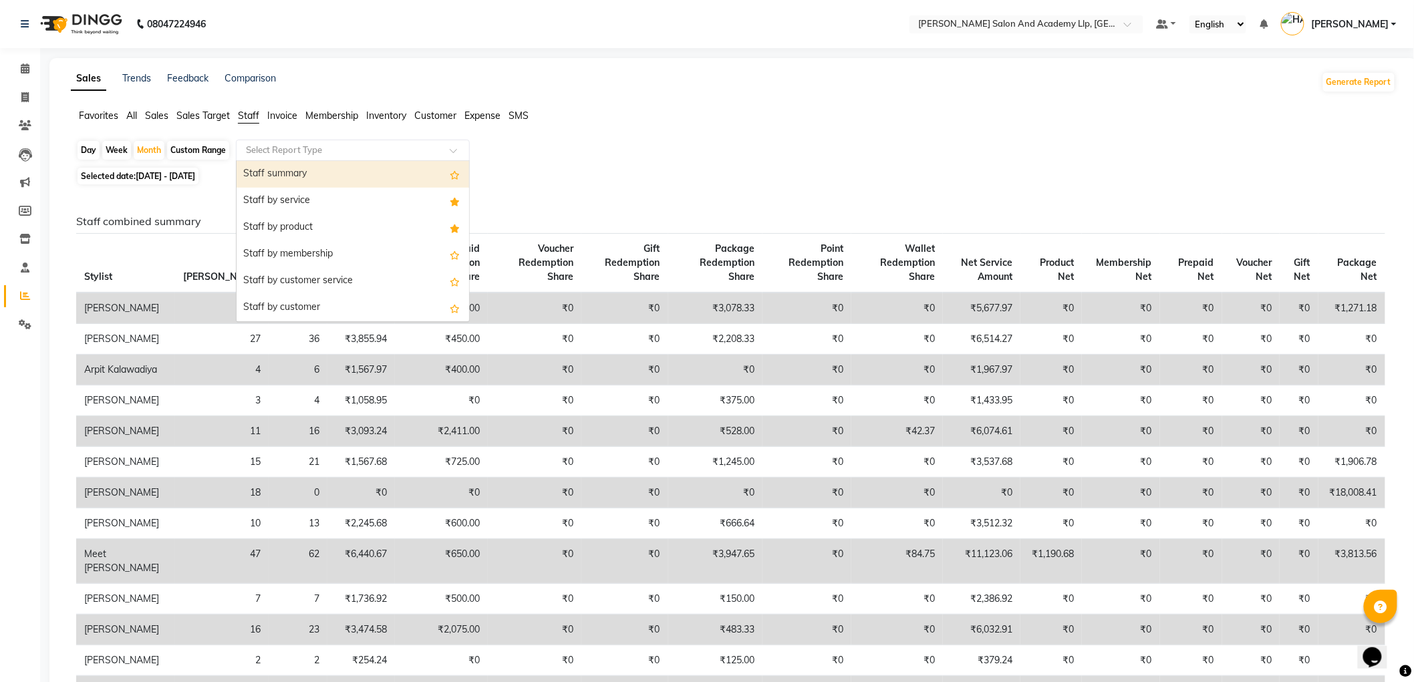 This screenshot has width=1414, height=682. Describe the element at coordinates (250, 78) in the screenshot. I see `a: Comparison` at that location.